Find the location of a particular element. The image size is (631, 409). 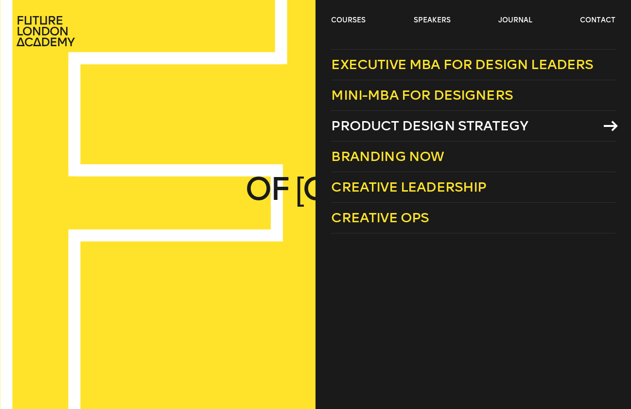

a: speakers is located at coordinates (432, 20).